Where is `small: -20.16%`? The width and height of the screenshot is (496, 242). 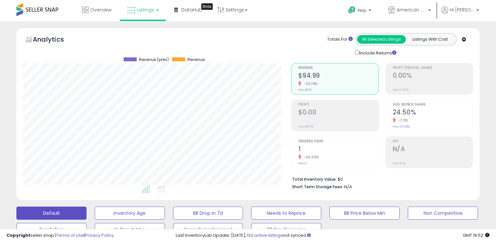
small: -20.16% is located at coordinates (310, 84).